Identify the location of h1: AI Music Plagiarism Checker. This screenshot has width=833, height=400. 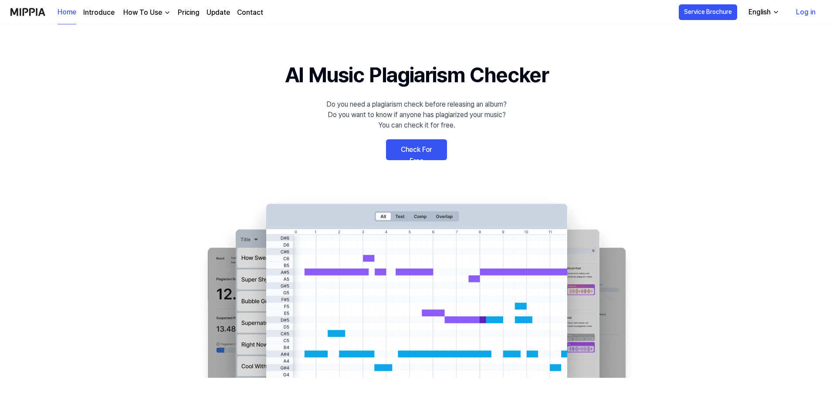
(416, 75).